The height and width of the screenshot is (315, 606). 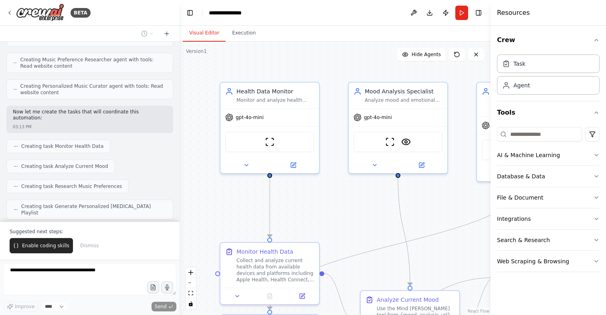 What do you see at coordinates (148, 34) in the screenshot?
I see `button: Switch to previous chat` at bounding box center [148, 34].